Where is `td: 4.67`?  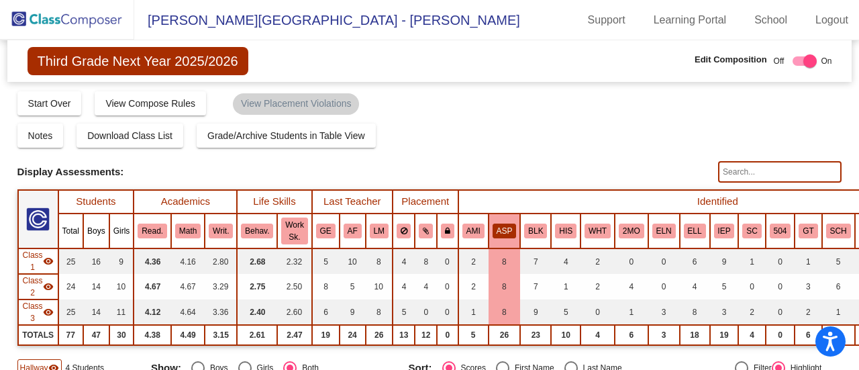 td: 4.67 is located at coordinates (188, 287).